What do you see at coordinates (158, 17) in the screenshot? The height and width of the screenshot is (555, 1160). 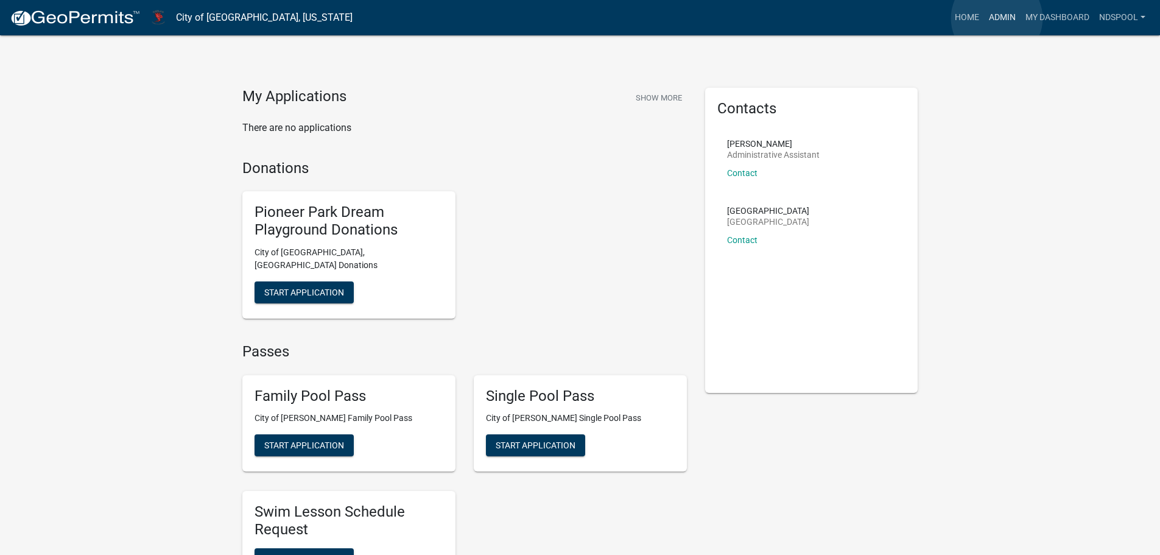 I see `img: City of Harlan, Iowa` at bounding box center [158, 17].